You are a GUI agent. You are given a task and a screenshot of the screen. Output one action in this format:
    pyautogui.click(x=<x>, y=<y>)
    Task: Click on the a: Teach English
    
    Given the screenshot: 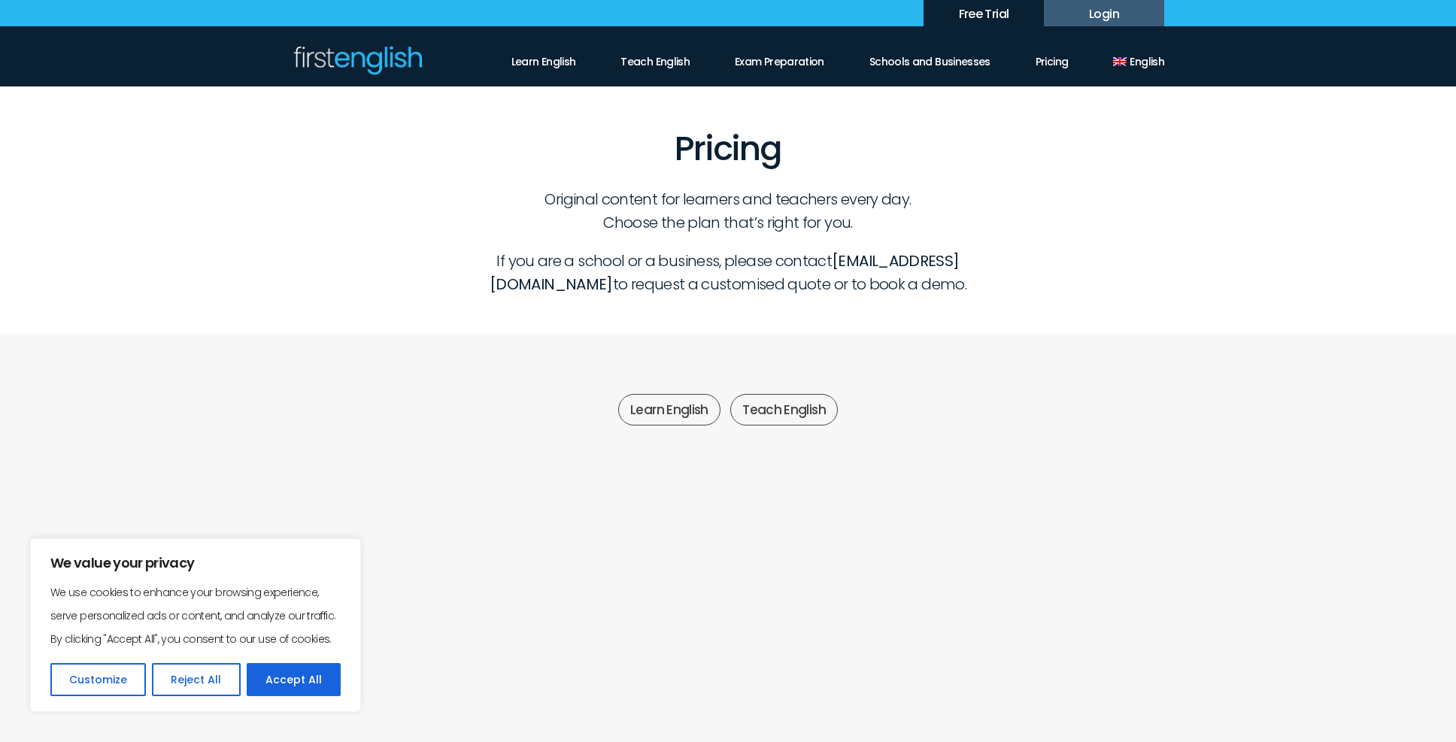 What is the action you would take?
    pyautogui.click(x=655, y=57)
    